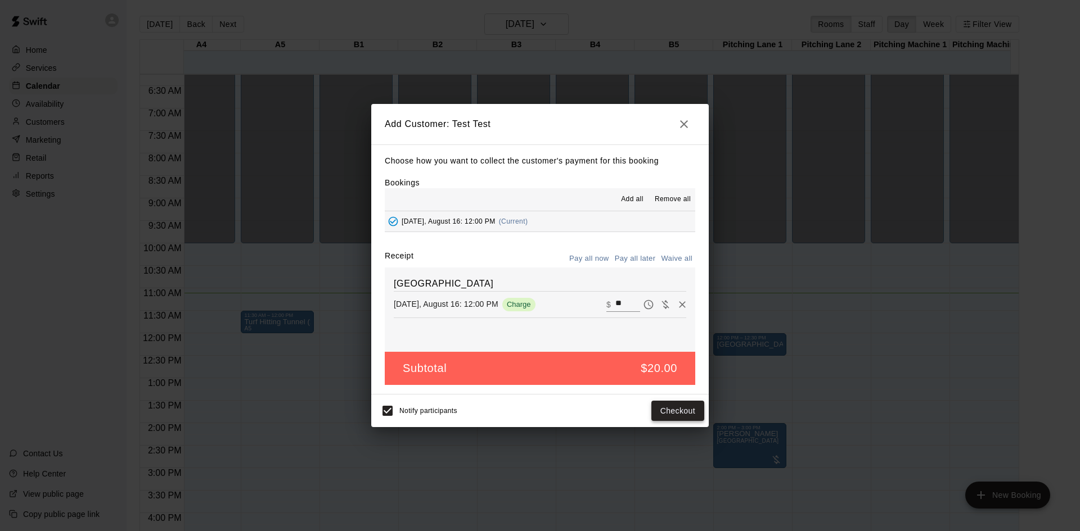 The width and height of the screenshot is (1080, 531). What do you see at coordinates (682, 305) in the screenshot?
I see `button: Remove` at bounding box center [682, 305].